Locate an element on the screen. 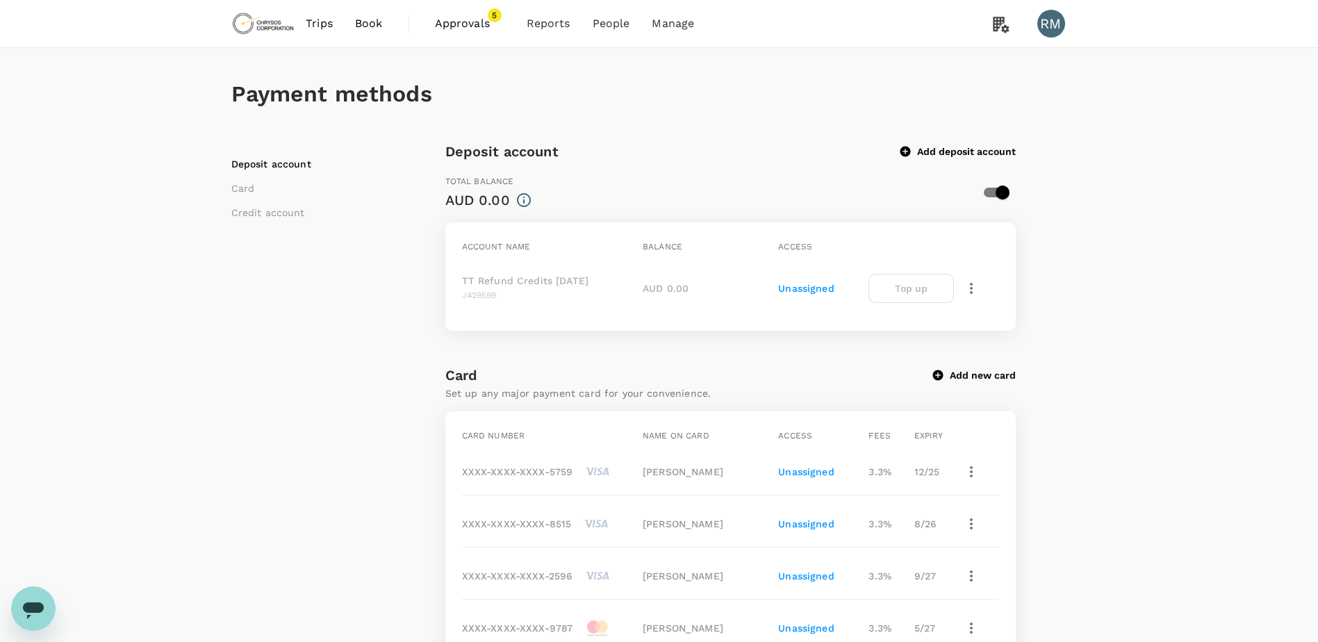  li: Card is located at coordinates (318, 188).